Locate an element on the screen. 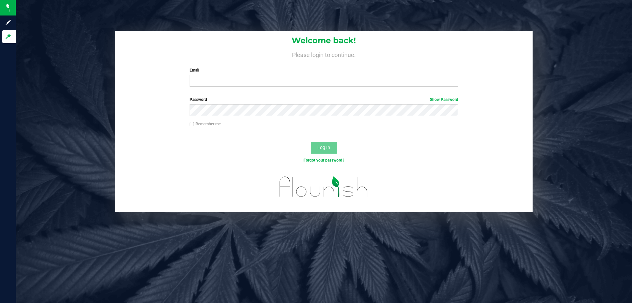 This screenshot has width=632, height=303. input: Remember me is located at coordinates (192, 124).